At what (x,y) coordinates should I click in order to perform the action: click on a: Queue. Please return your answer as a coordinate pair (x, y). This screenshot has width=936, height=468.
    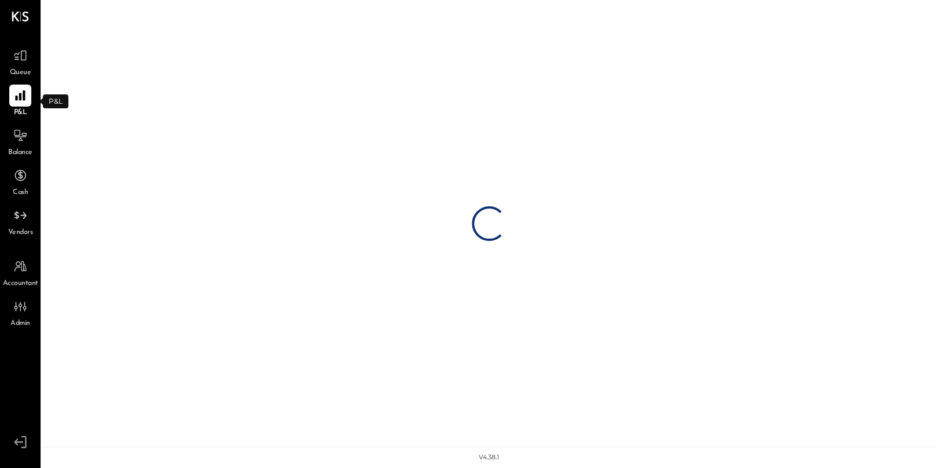
    Looking at the image, I should click on (20, 61).